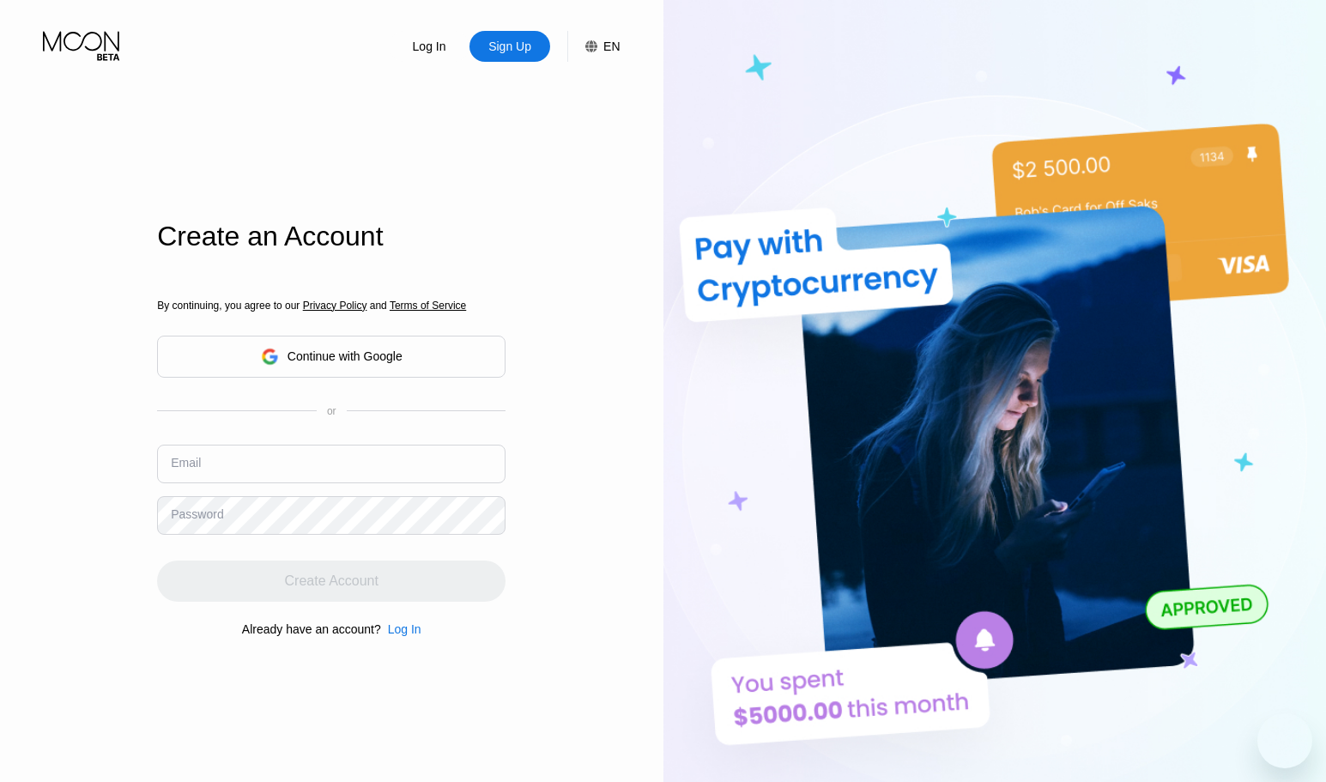  I want to click on div: Already have an account?, so click(312, 629).